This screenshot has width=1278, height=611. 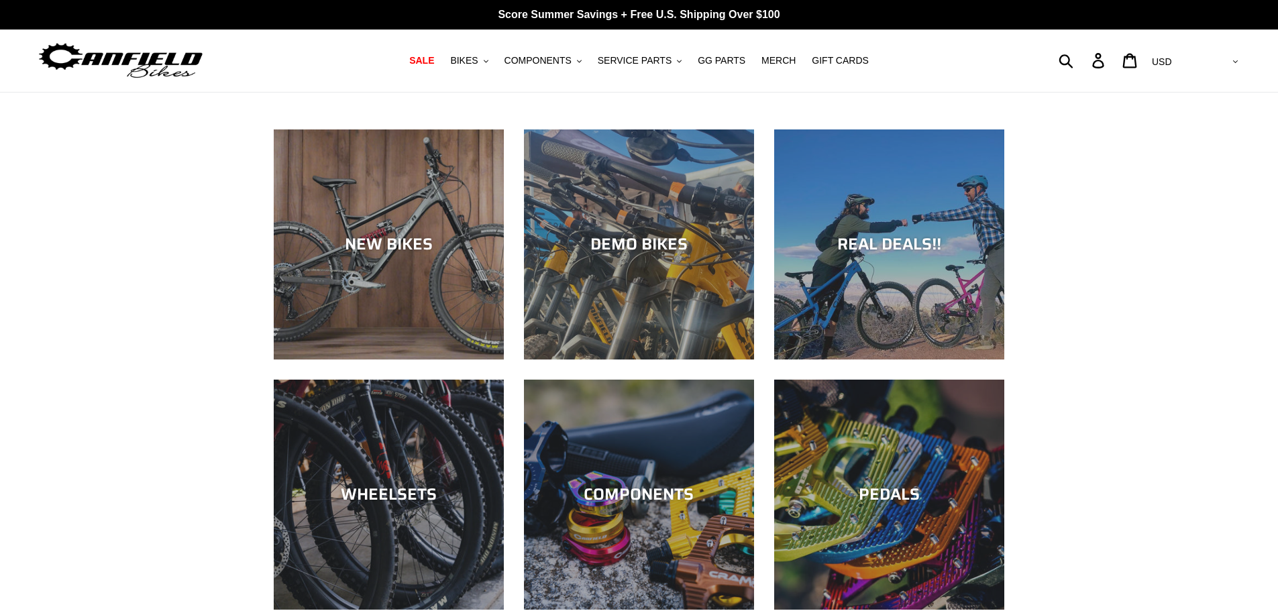 I want to click on a: REAL DEALS!!, so click(x=889, y=244).